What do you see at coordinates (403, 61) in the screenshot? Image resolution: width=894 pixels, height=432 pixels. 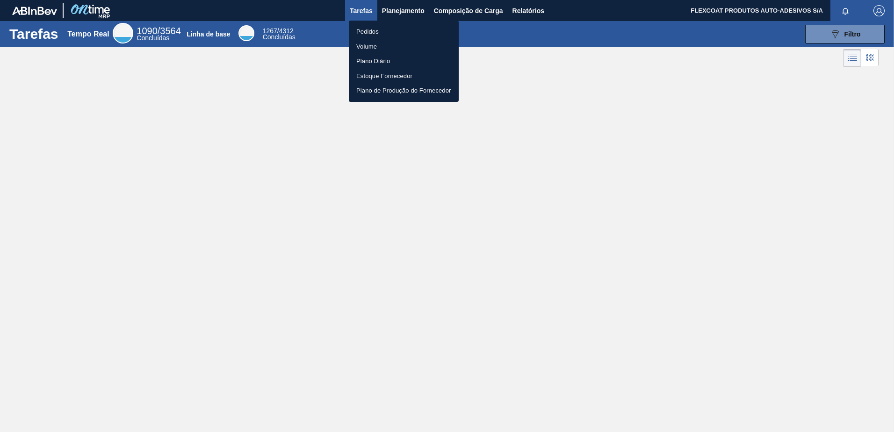 I see `a: Plano Diário` at bounding box center [403, 61].